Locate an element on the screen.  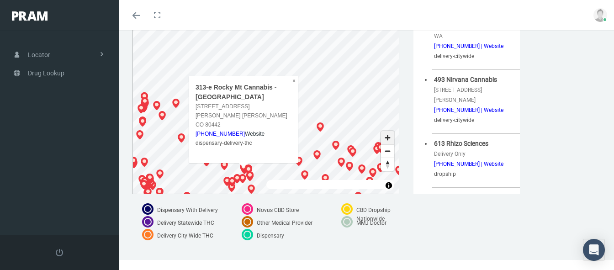
label: Delivery City Wide THC is located at coordinates (184, 236).